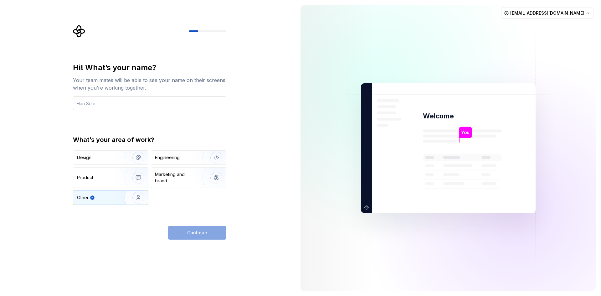 The image size is (601, 296). What do you see at coordinates (85, 177) in the screenshot?
I see `div: Product` at bounding box center [85, 177].